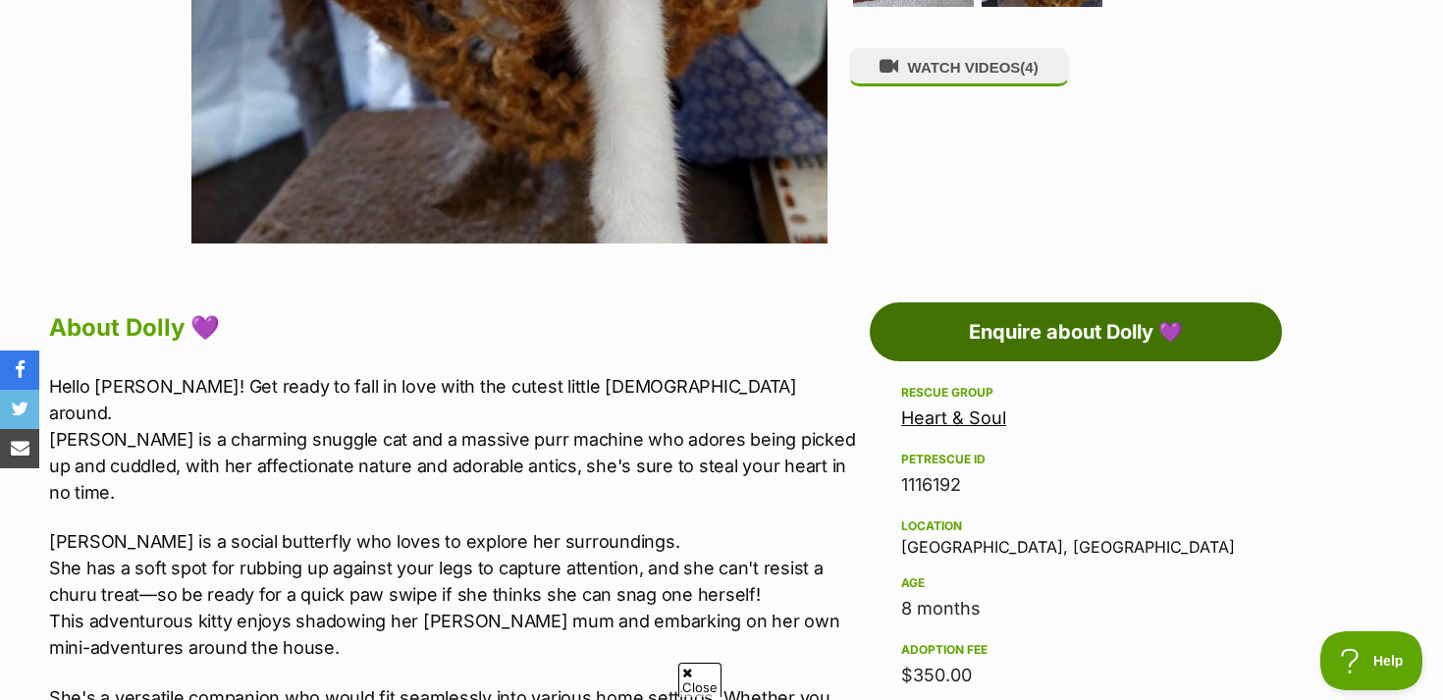 This screenshot has width=1443, height=700. What do you see at coordinates (1076, 608) in the screenshot?
I see `div: 8 months` at bounding box center [1076, 608].